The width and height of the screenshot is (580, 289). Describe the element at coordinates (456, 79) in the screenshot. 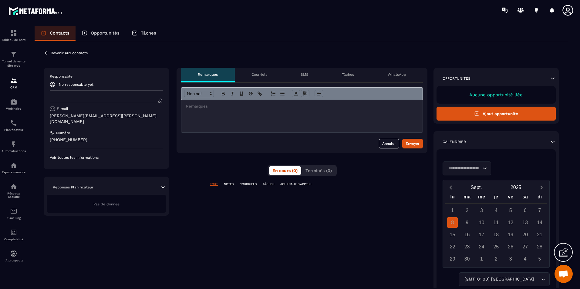

I see `p: Opportunités` at that location.